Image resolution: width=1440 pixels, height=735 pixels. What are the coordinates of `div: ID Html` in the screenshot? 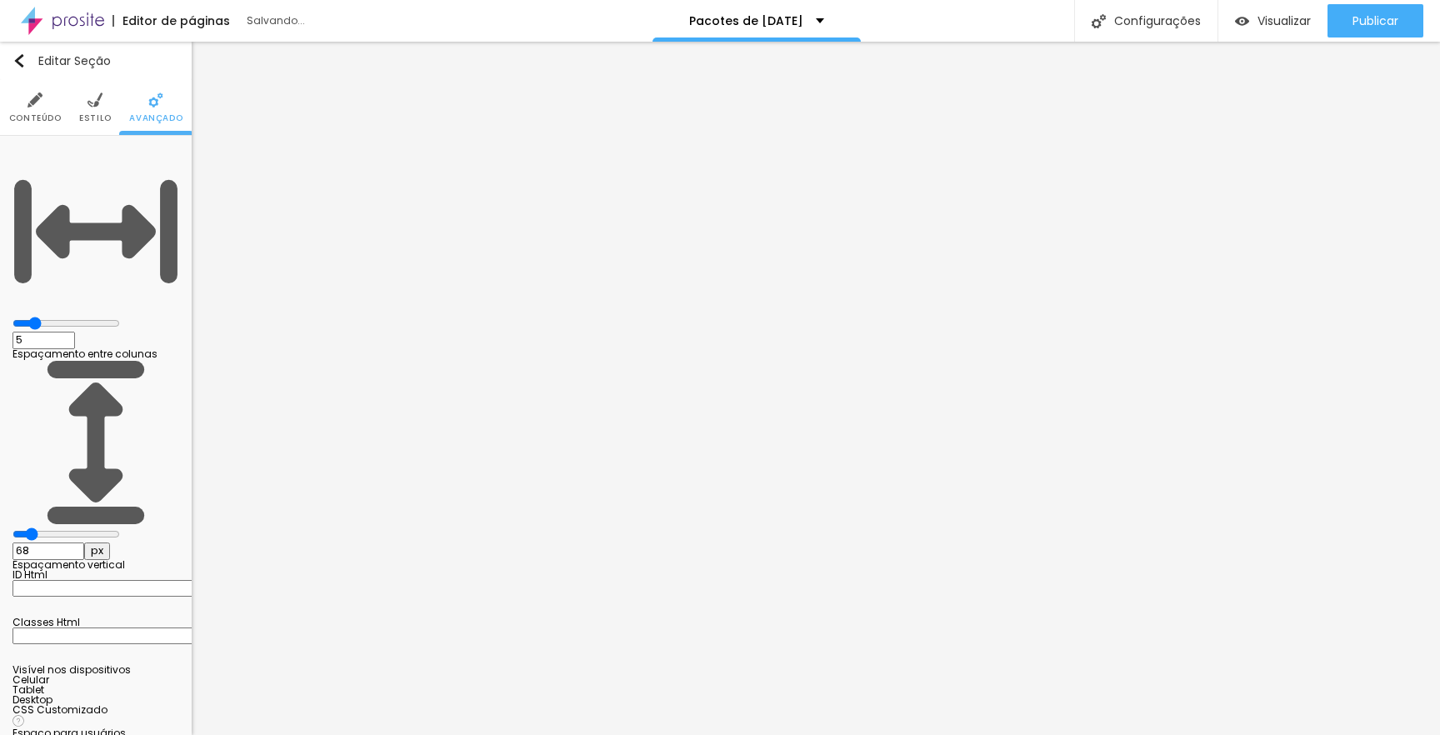 It's located at (96, 575).